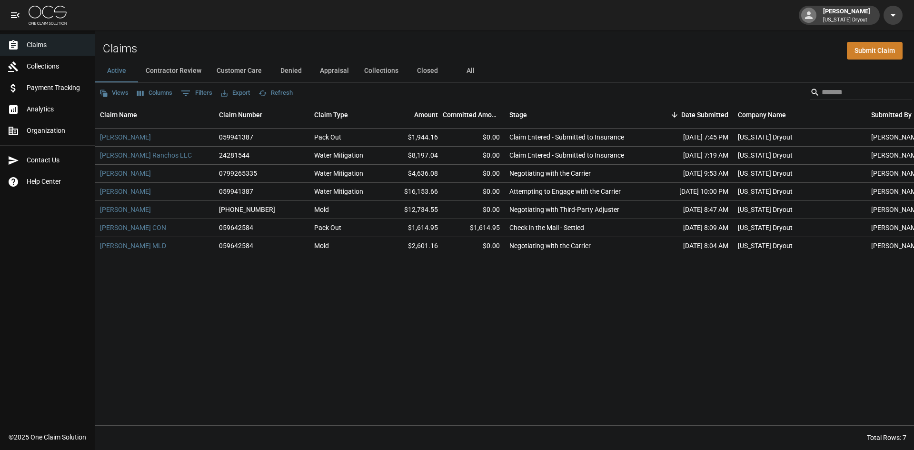  What do you see at coordinates (47, 437) in the screenshot?
I see `div: © 2025 One Claim Solution` at bounding box center [47, 437].